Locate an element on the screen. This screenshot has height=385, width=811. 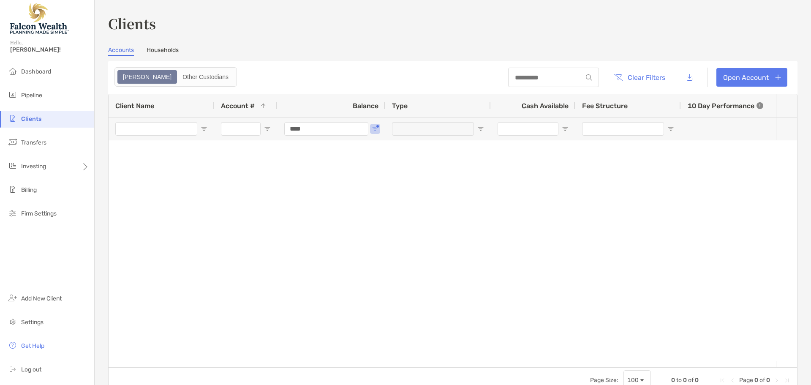
span: to is located at coordinates (679, 380).